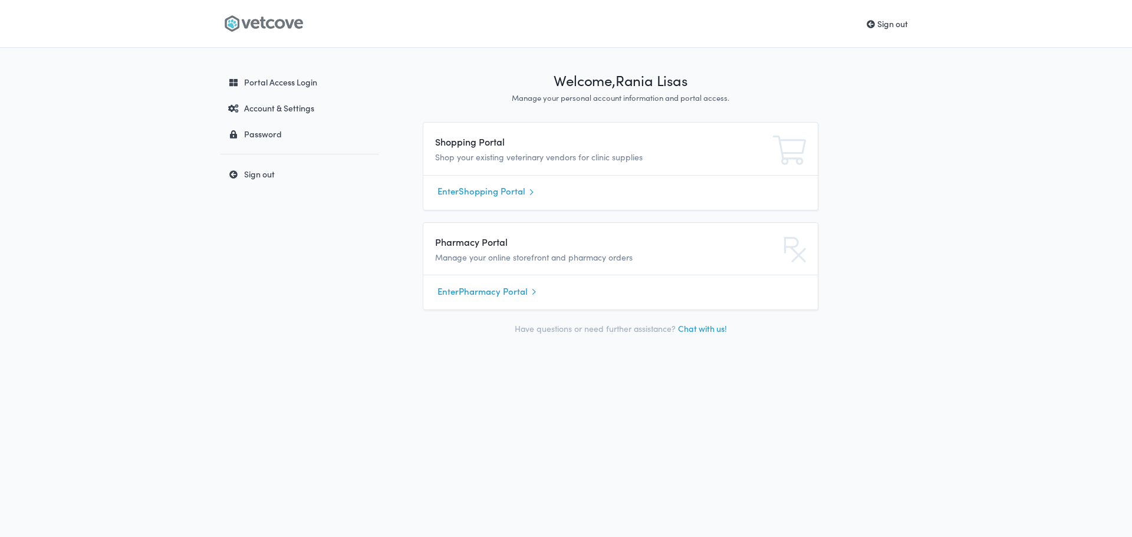 This screenshot has width=1132, height=537. What do you see at coordinates (558, 141) in the screenshot?
I see `h4: Shopping Portal` at bounding box center [558, 141].